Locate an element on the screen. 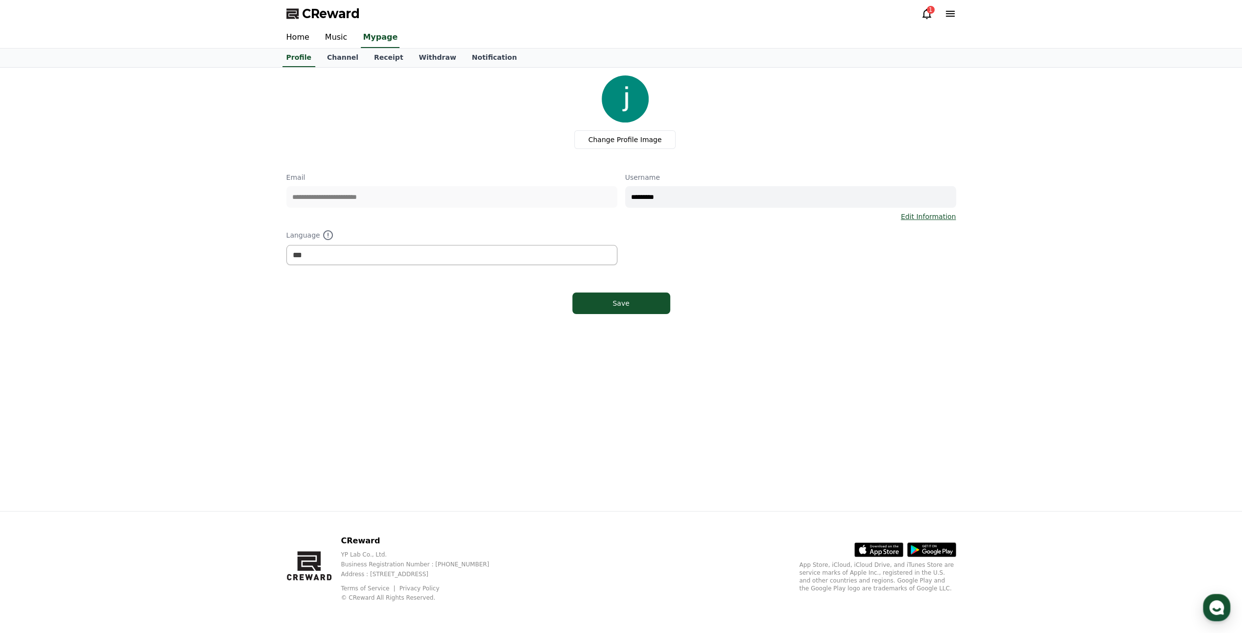 The image size is (1242, 633). a: Mypage is located at coordinates (380, 38).